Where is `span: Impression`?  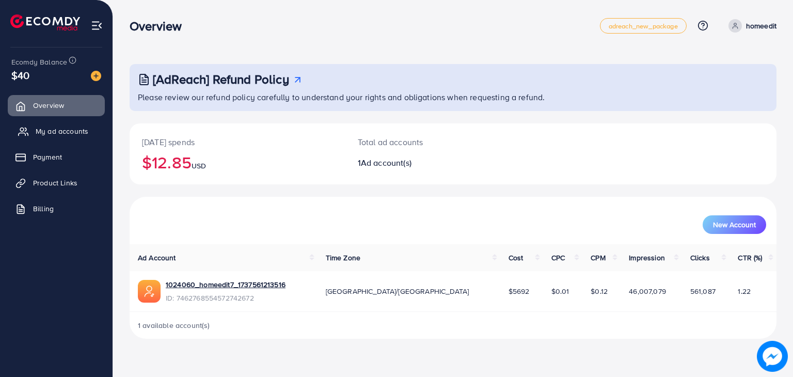
span: Impression is located at coordinates (647, 258).